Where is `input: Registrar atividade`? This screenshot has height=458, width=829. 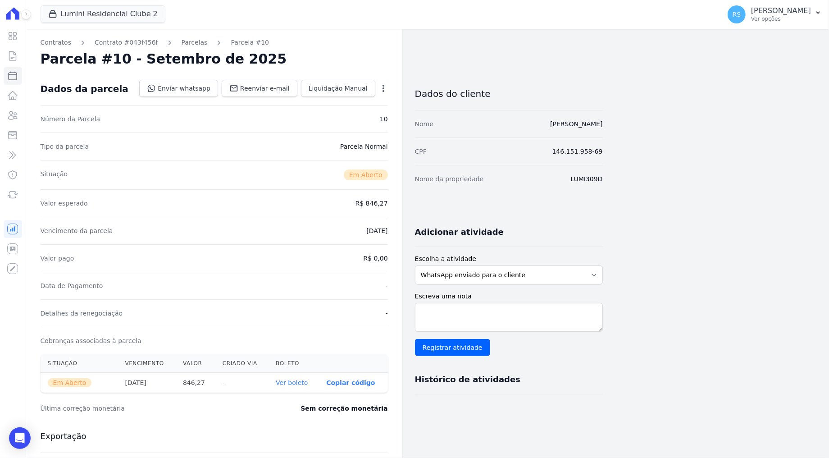
input: Registrar atividade is located at coordinates (452, 347).